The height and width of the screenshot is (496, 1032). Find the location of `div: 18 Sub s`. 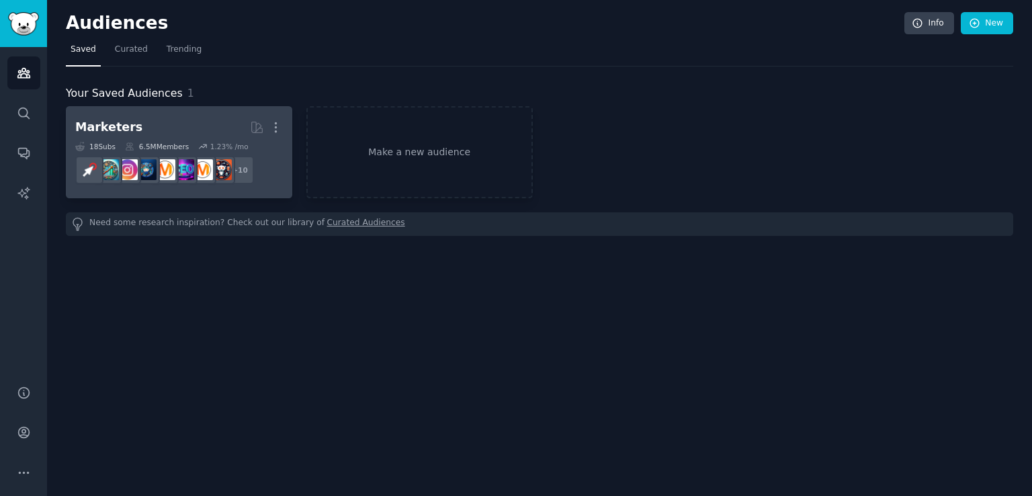

div: 18 Sub s is located at coordinates (95, 146).